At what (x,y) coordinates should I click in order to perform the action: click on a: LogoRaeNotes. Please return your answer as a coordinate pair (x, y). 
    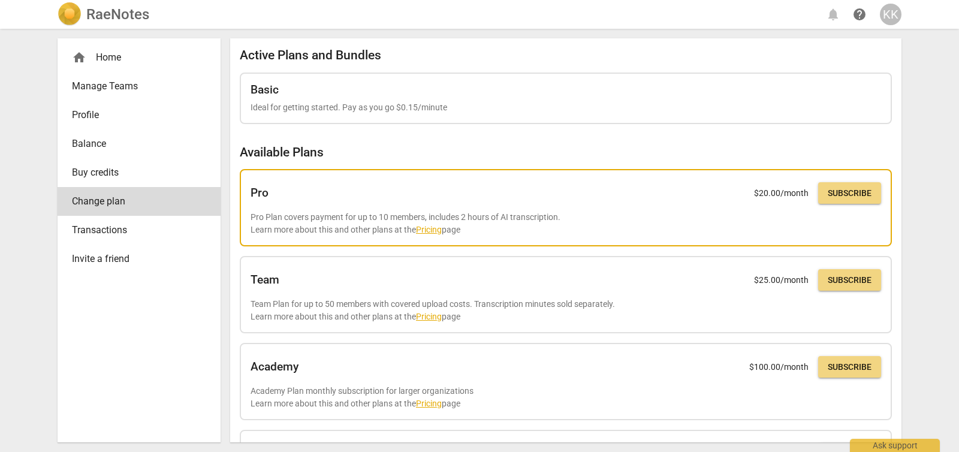
    Looking at the image, I should click on (103, 14).